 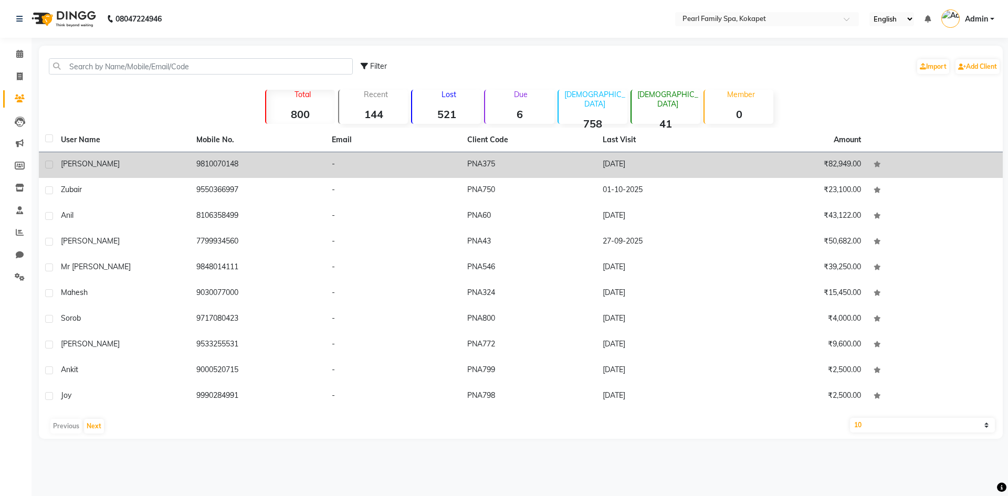 What do you see at coordinates (528, 319) in the screenshot?
I see `td: PNA800` at bounding box center [528, 319].